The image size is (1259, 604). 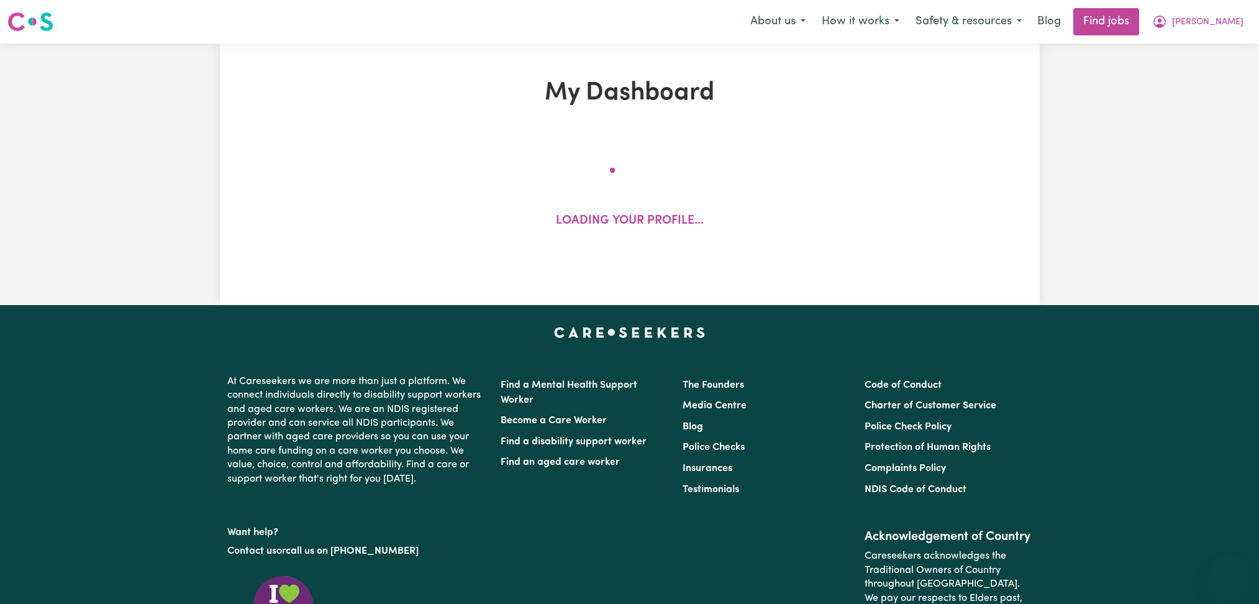 I want to click on button: How it works, so click(x=861, y=22).